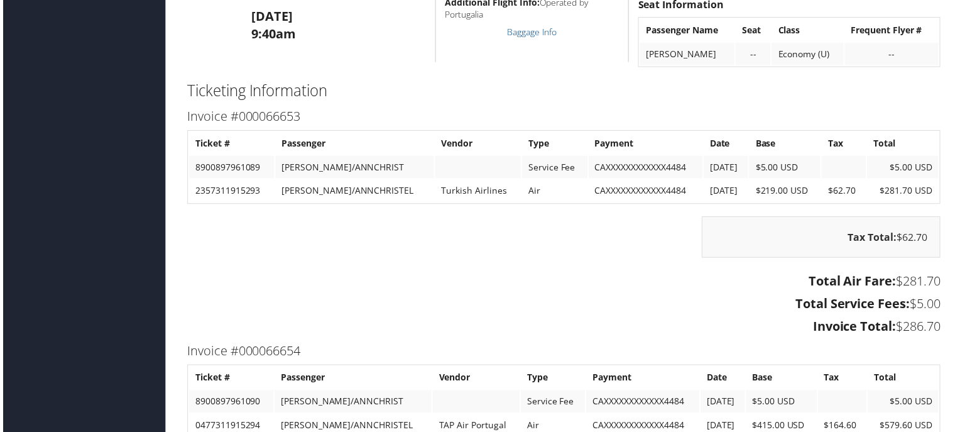  Describe the element at coordinates (555, 192) in the screenshot. I see `td: Air` at that location.